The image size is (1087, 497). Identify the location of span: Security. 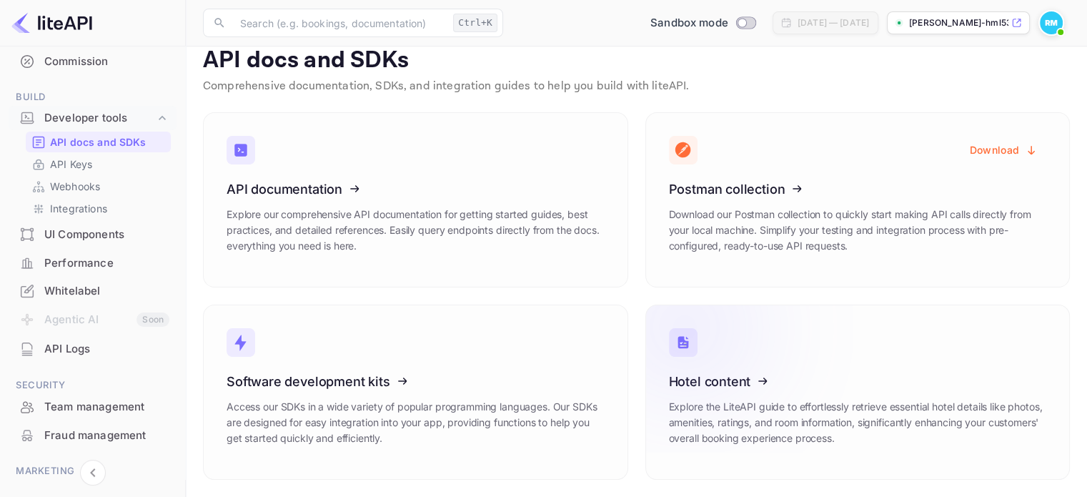
(92, 385).